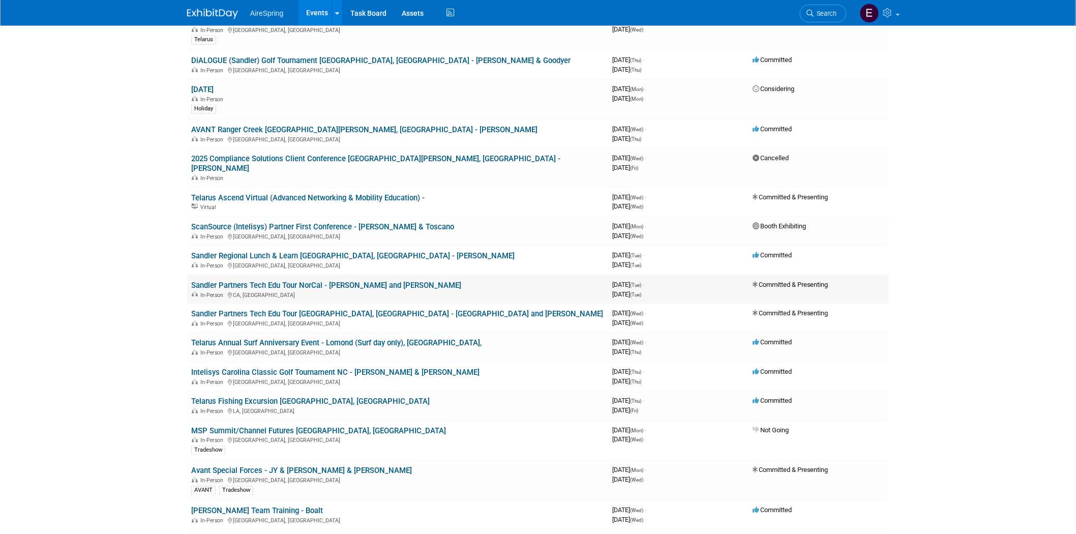  What do you see at coordinates (770, 158) in the screenshot?
I see `span: Cancelled` at bounding box center [770, 158].